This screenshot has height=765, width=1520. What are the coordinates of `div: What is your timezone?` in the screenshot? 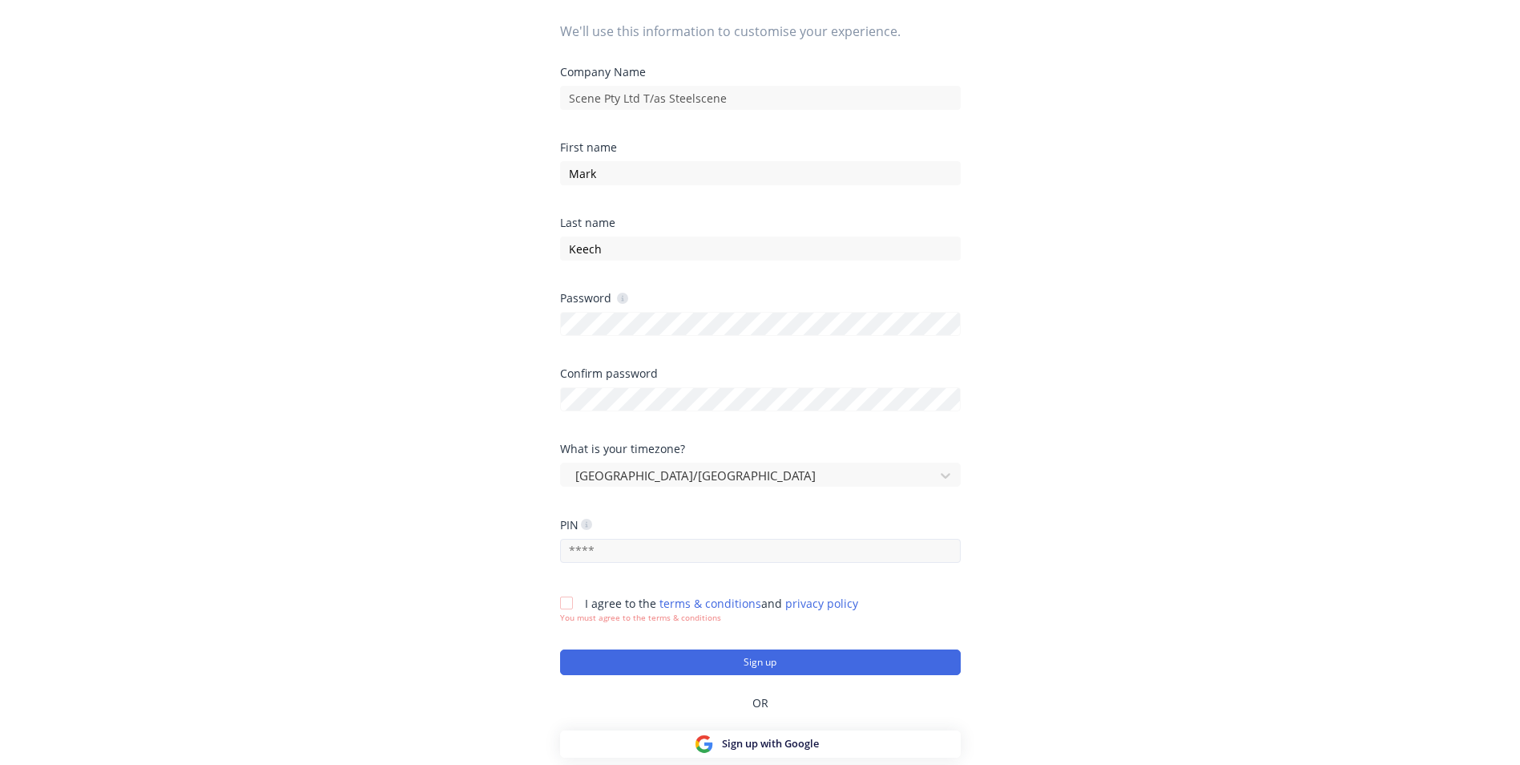 It's located at (761, 449).